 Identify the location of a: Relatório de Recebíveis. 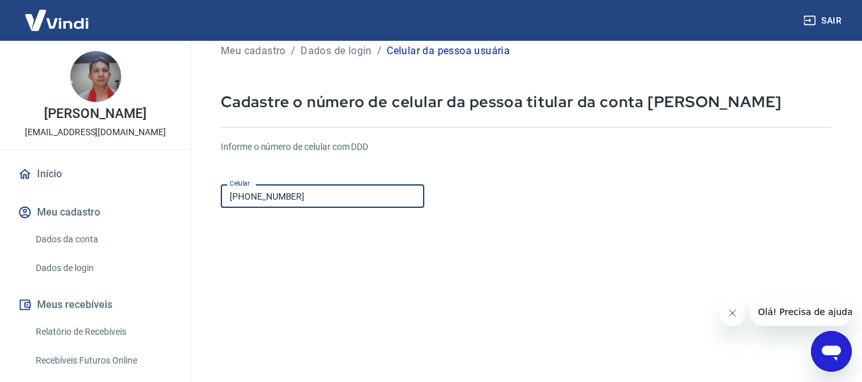
(103, 332).